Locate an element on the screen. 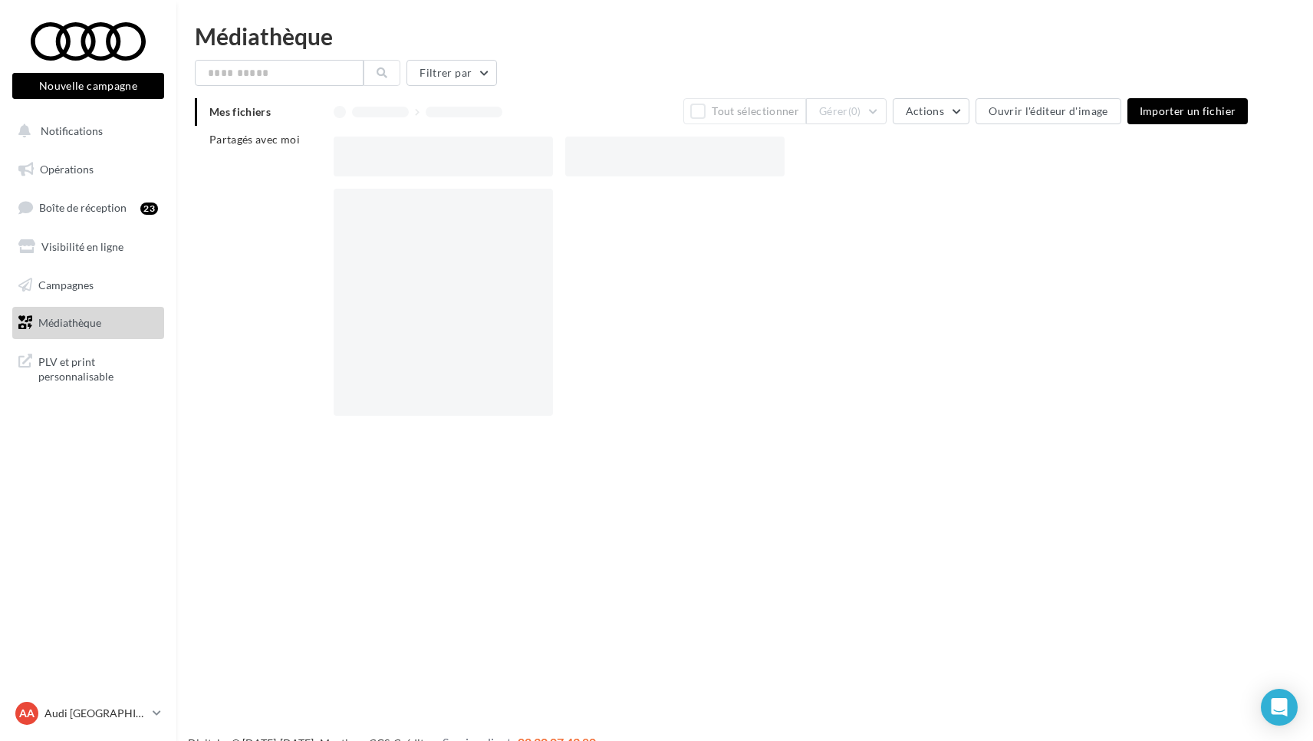  span: Boîte de réception is located at coordinates (83, 207).